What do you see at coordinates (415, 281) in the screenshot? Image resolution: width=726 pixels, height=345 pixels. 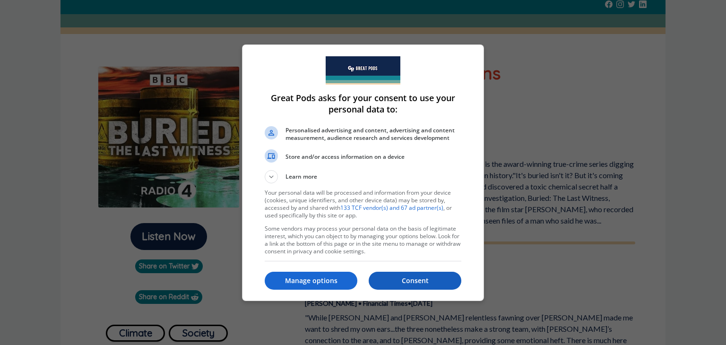 I see `p: Consent` at bounding box center [415, 281].